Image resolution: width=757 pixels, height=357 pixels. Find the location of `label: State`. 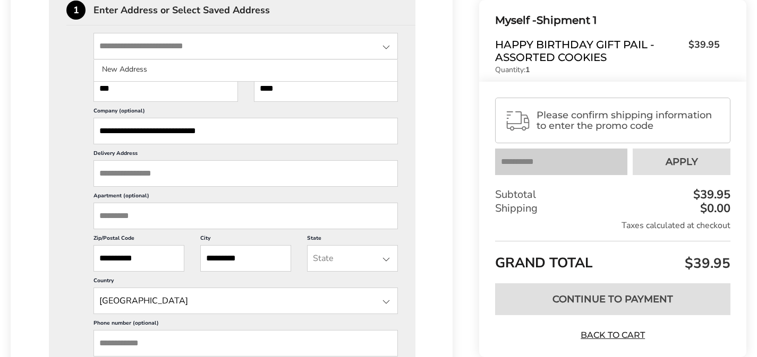

label: State is located at coordinates (352, 240).